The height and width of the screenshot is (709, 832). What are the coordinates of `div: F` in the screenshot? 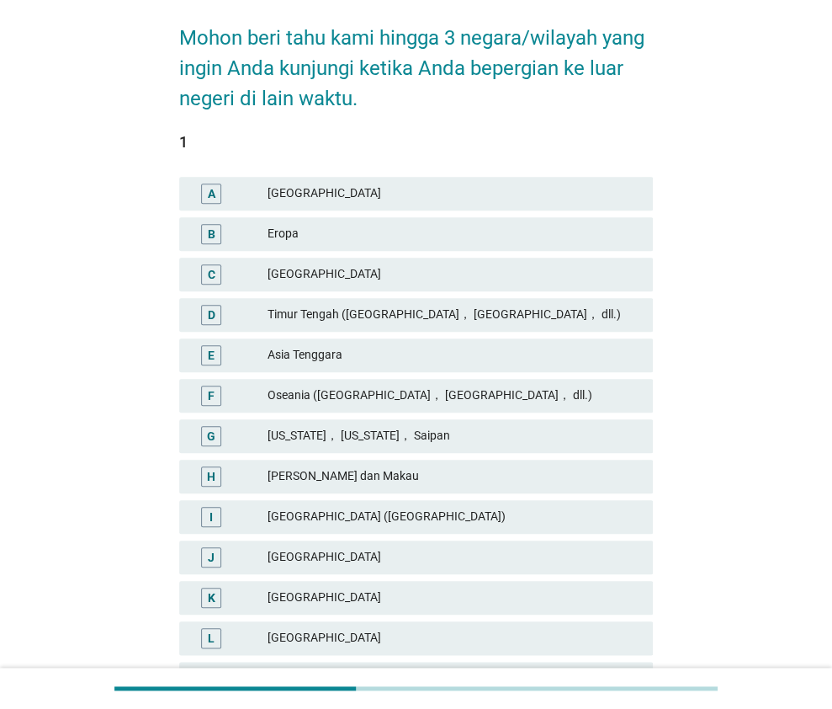 It's located at (211, 395).